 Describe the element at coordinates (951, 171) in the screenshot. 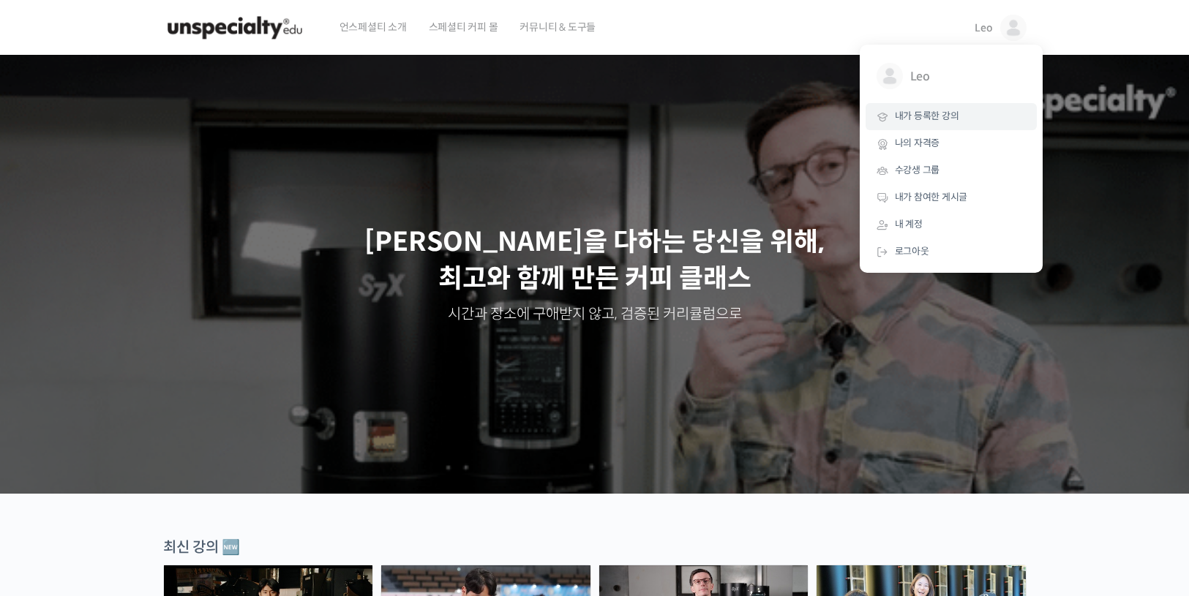

I see `a: 수강생 그룹` at that location.